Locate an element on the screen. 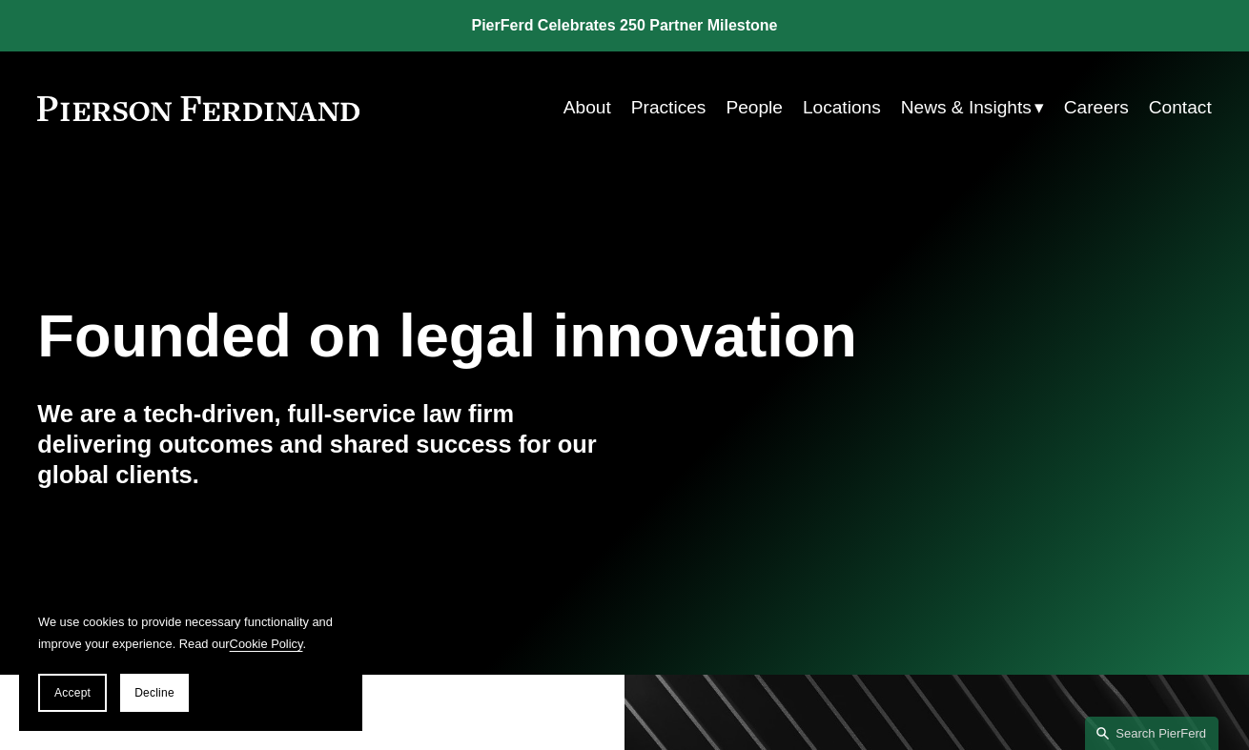 The height and width of the screenshot is (750, 1249). button: Accept is located at coordinates (72, 693).